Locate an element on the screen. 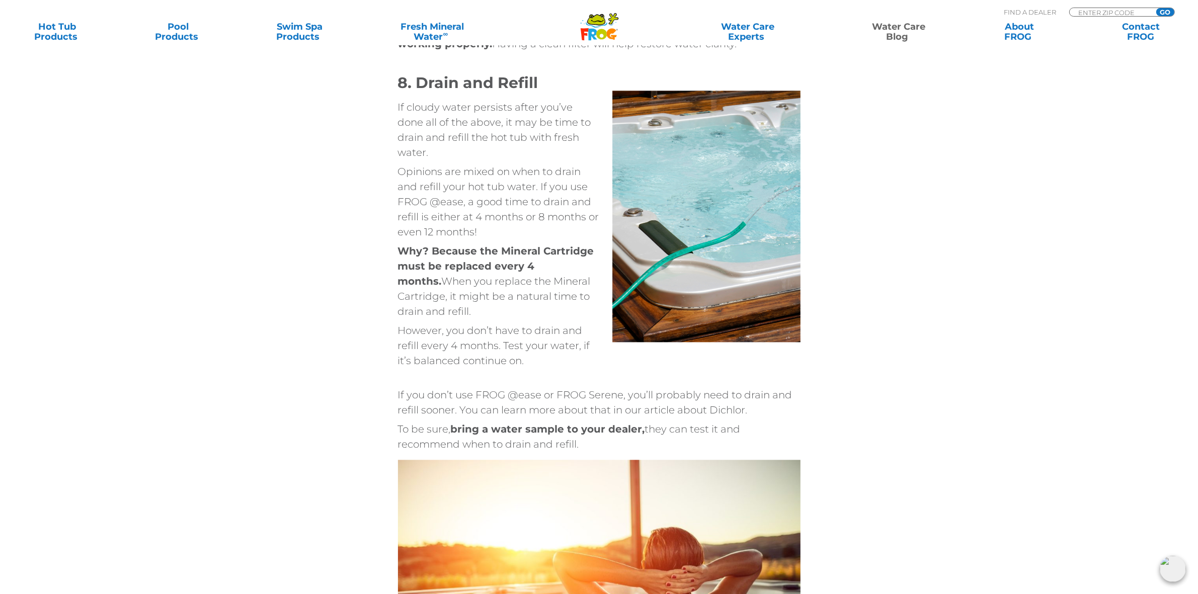 The image size is (1198, 594). p: Opinions are mixed on when to drain and refill your hot tub water. If you use FROG @ease, a good ... is located at coordinates (499, 202).